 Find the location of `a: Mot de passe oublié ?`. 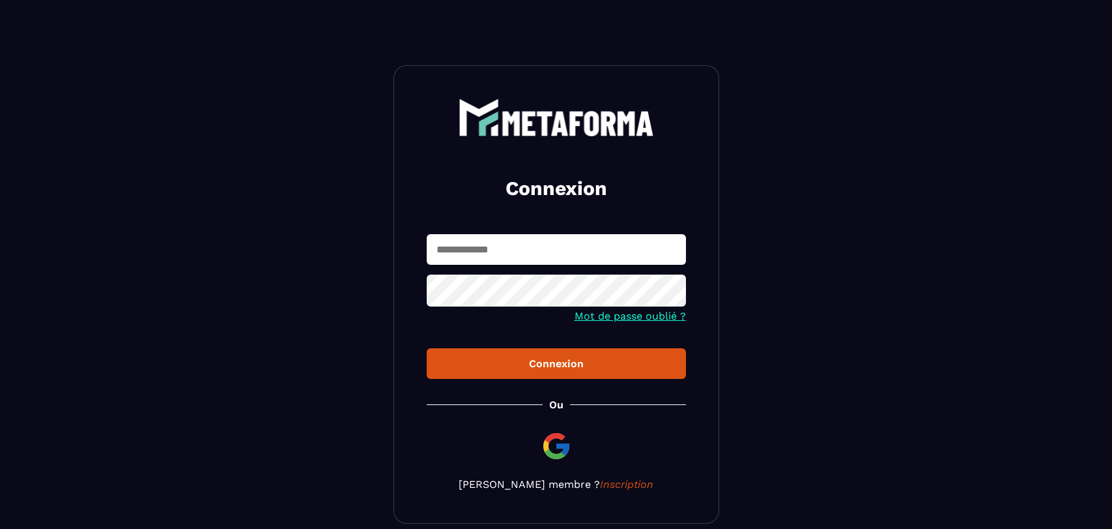

a: Mot de passe oublié ? is located at coordinates (630, 315).